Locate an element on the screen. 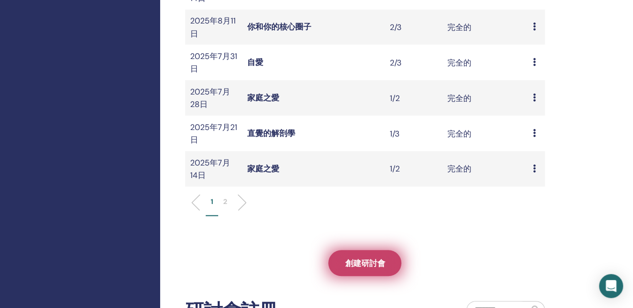 The image size is (633, 308). font: 2025年7月31日 is located at coordinates (214, 63).